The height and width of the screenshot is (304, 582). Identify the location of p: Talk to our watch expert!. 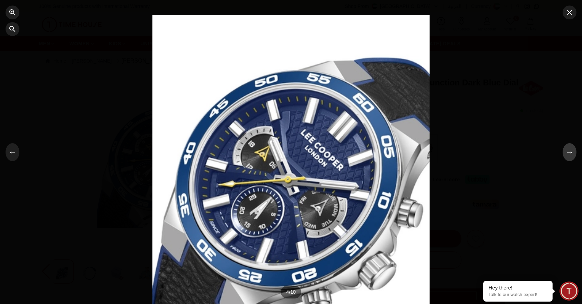
(518, 295).